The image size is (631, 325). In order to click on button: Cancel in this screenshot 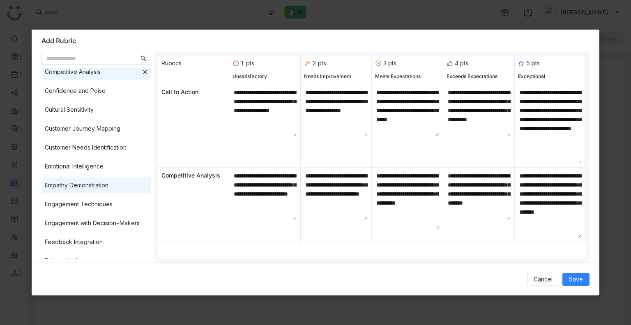, I will do `click(543, 279)`.